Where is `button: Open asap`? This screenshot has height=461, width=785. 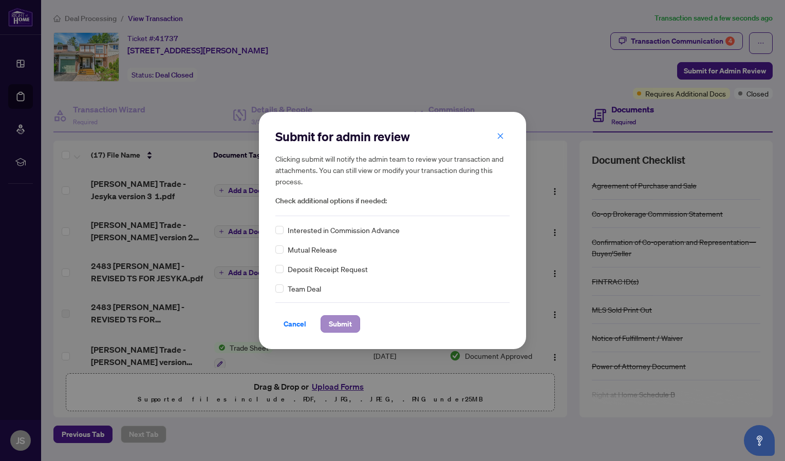 button: Open asap is located at coordinates (759, 441).